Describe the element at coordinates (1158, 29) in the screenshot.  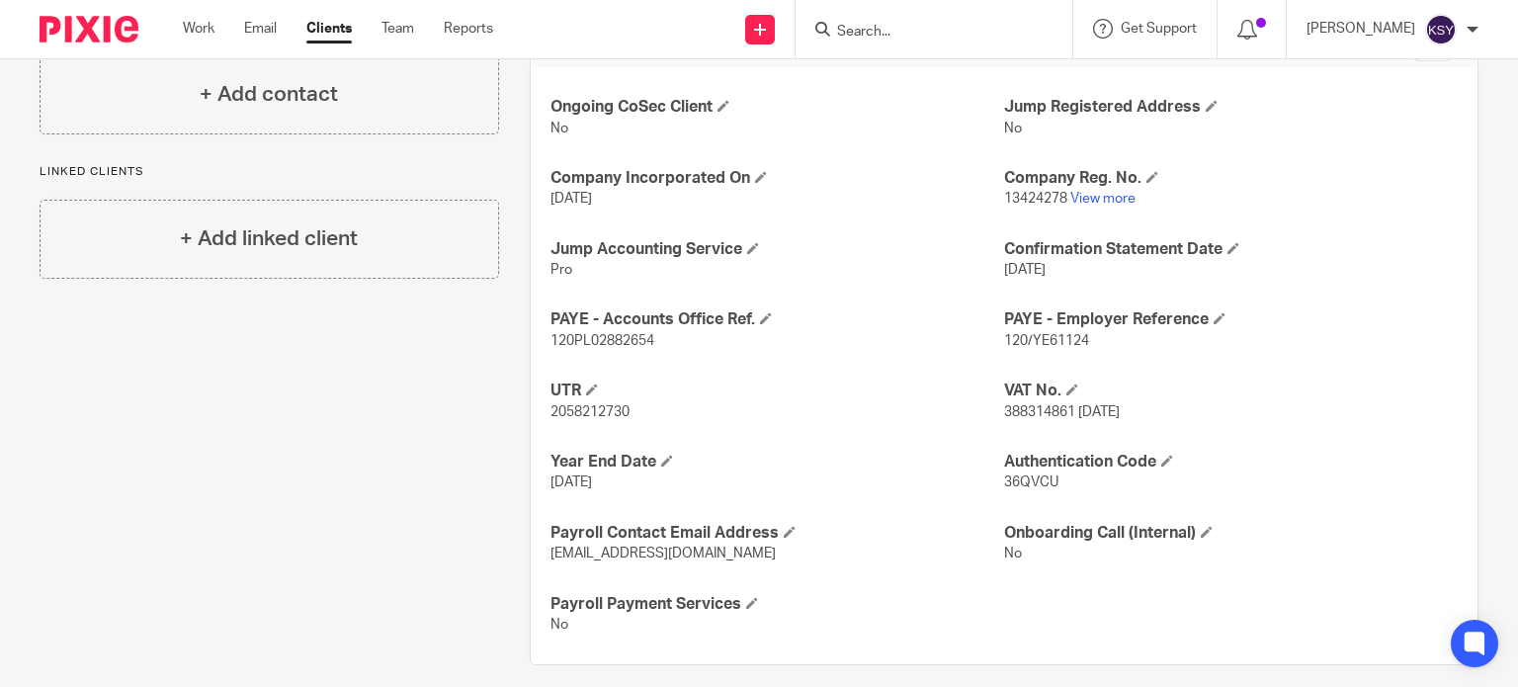
I see `span: Get Support` at that location.